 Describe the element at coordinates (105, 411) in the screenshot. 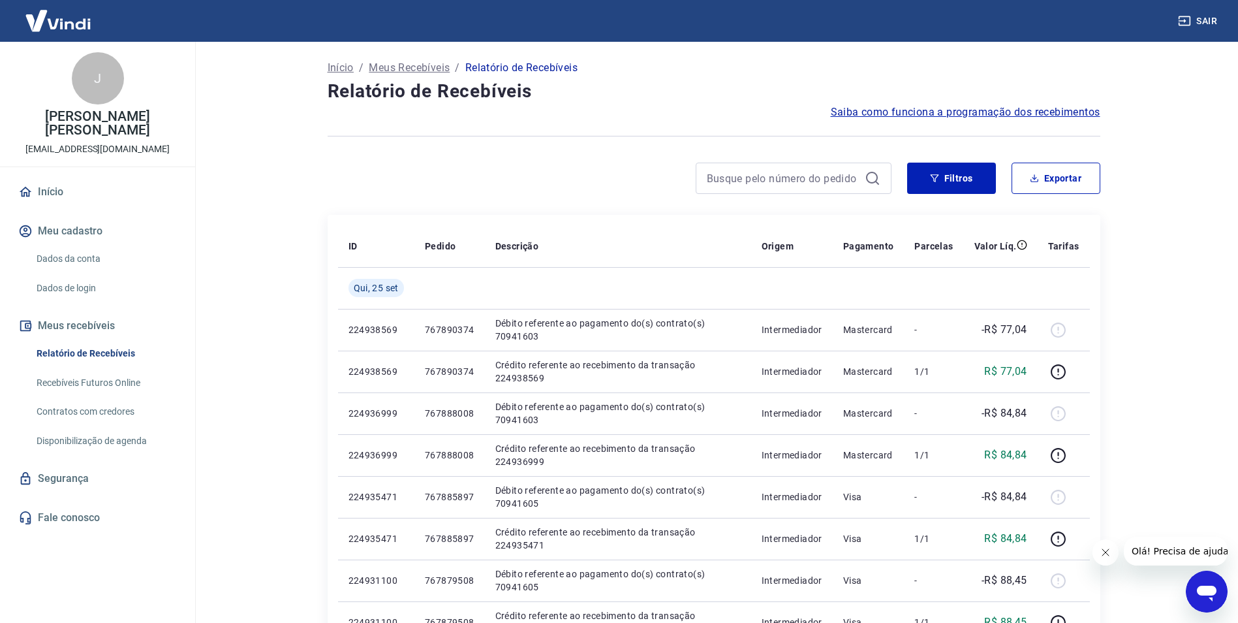

I see `a: Contratos com credores` at that location.